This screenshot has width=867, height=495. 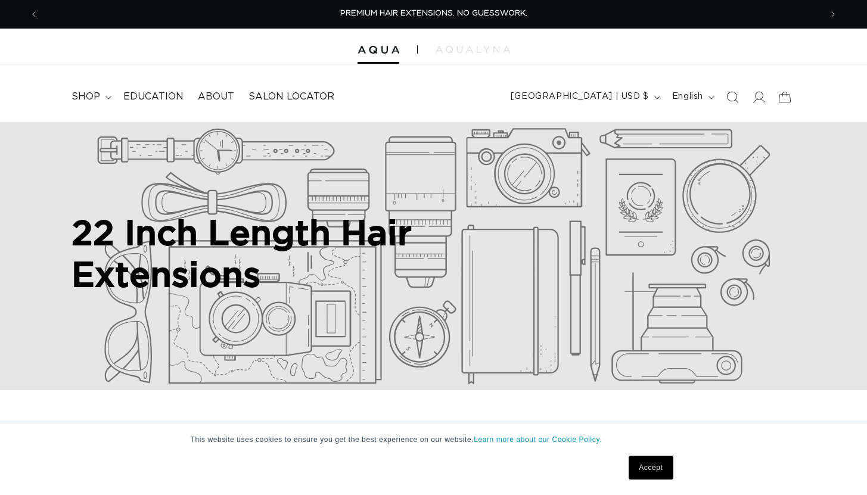 I want to click on span: About, so click(x=216, y=97).